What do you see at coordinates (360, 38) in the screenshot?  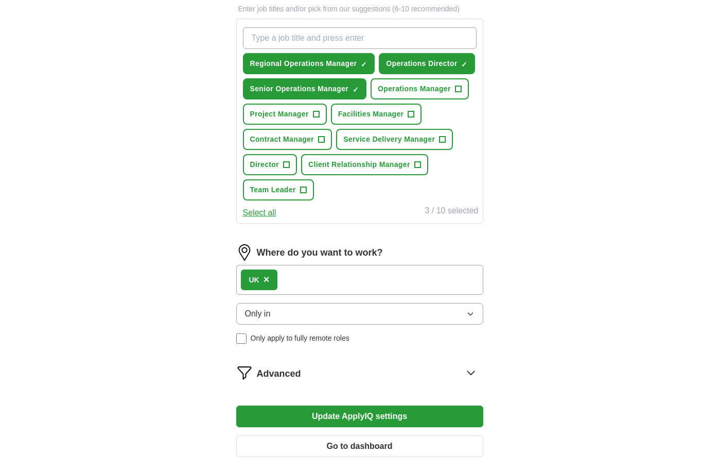 I see `input: Type a job title and press enter` at bounding box center [360, 38].